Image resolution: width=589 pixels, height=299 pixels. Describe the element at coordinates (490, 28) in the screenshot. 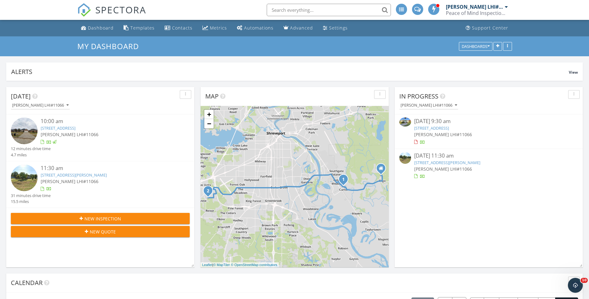

I see `div: Support Center` at that location.